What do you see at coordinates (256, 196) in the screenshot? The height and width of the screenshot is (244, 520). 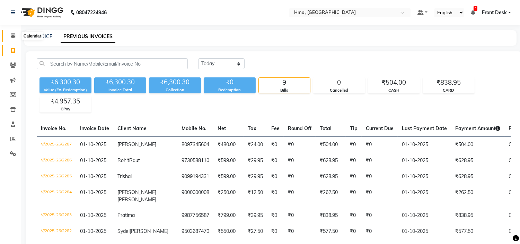 I see `td: ₹12.50` at bounding box center [256, 196].